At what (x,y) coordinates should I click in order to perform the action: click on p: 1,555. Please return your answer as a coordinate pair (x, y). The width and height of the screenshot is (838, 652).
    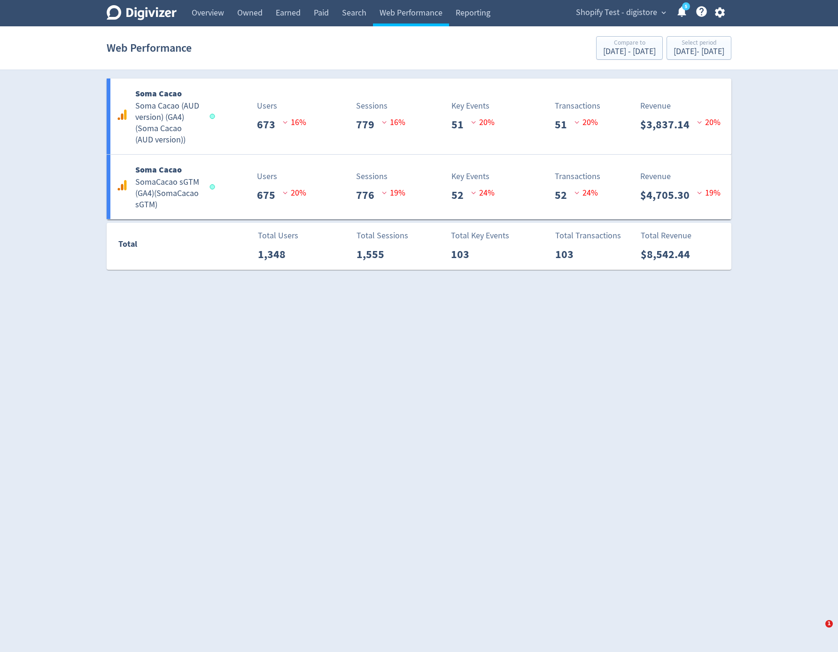
    Looking at the image, I should click on (374, 254).